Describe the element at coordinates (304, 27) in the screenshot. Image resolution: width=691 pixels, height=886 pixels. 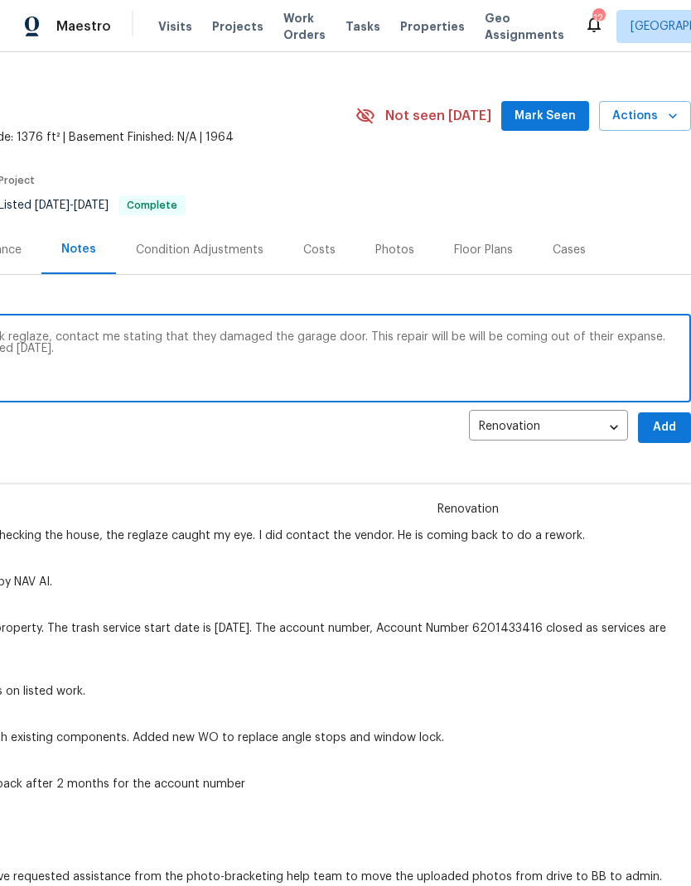
I see `span: Work Orders` at that location.